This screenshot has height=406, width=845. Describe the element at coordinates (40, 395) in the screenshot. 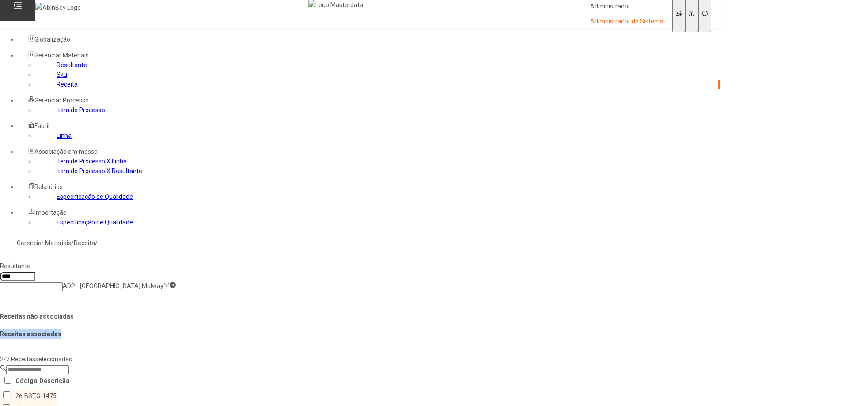

I see `td: BSTG-1475` at that location.